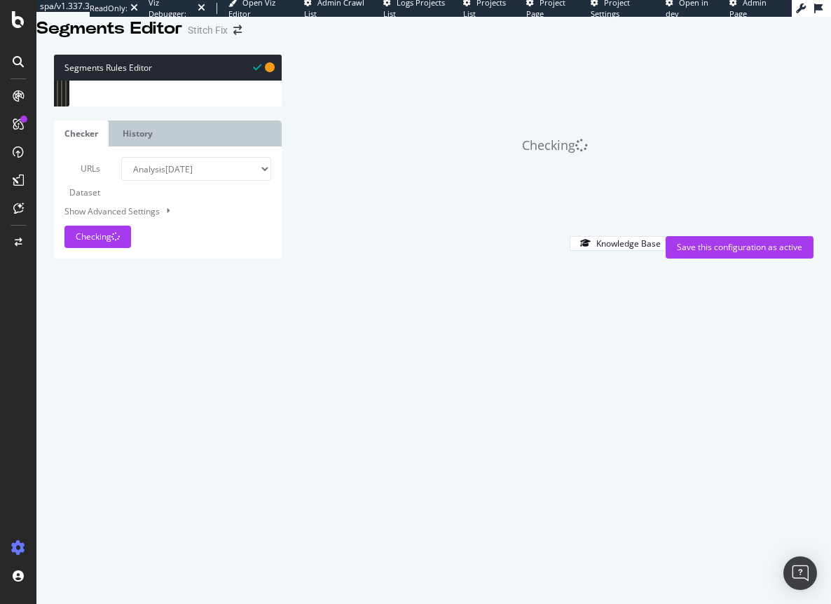 This screenshot has width=831, height=604. Describe the element at coordinates (237, 30) in the screenshot. I see `div: arrow-right-arrow-left` at that location.